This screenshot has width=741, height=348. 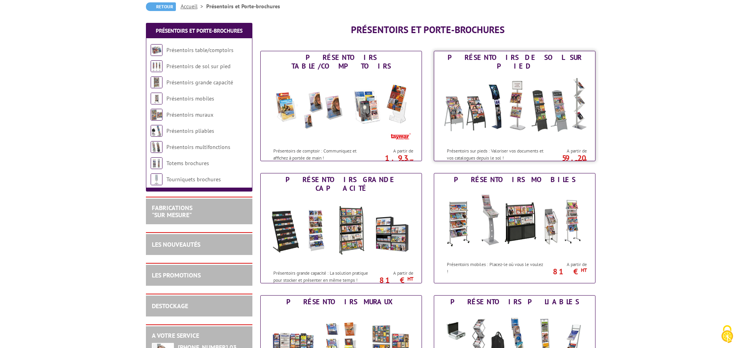 I want to click on div: Présentoirs mobiles, so click(x=515, y=180).